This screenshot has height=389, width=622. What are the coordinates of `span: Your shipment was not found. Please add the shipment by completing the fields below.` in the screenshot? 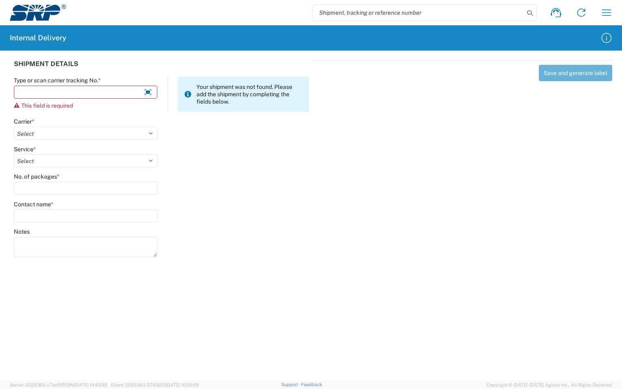 It's located at (249, 94).